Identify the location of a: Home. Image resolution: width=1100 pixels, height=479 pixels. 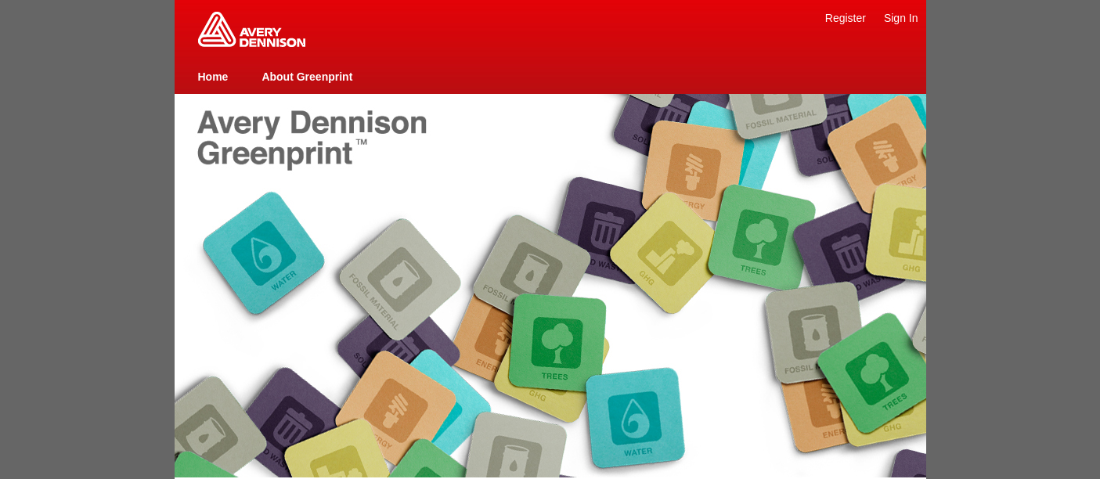
(213, 77).